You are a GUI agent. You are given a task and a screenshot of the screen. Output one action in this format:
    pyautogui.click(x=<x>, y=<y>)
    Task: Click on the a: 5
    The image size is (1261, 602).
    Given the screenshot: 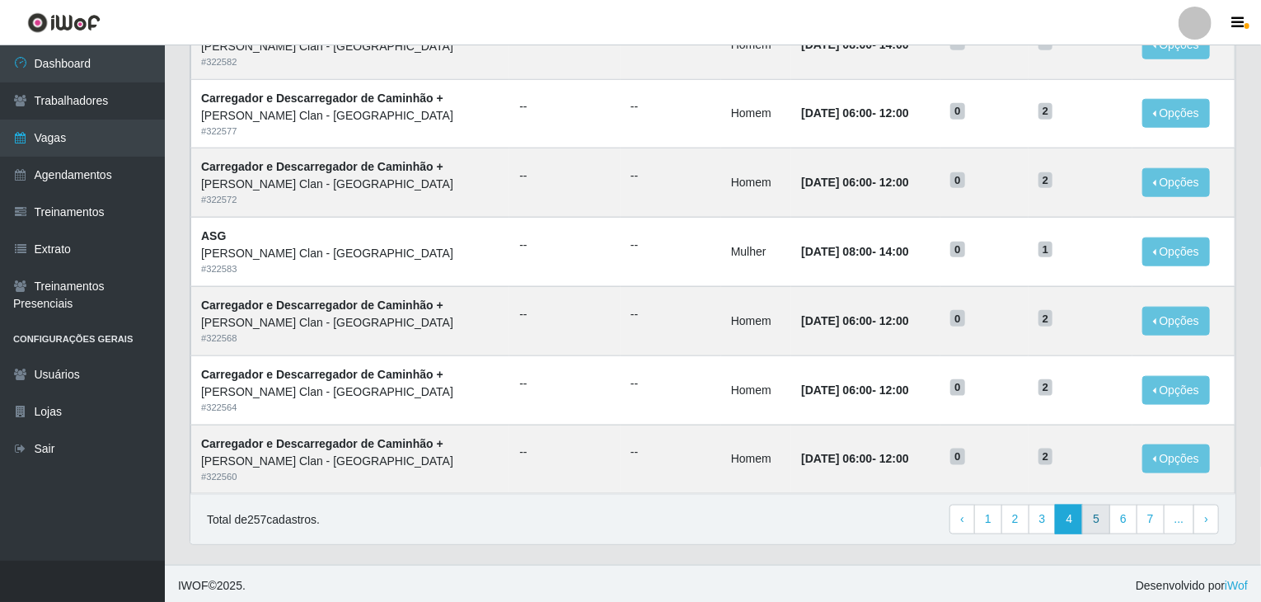 What is the action you would take?
    pyautogui.click(x=1096, y=519)
    